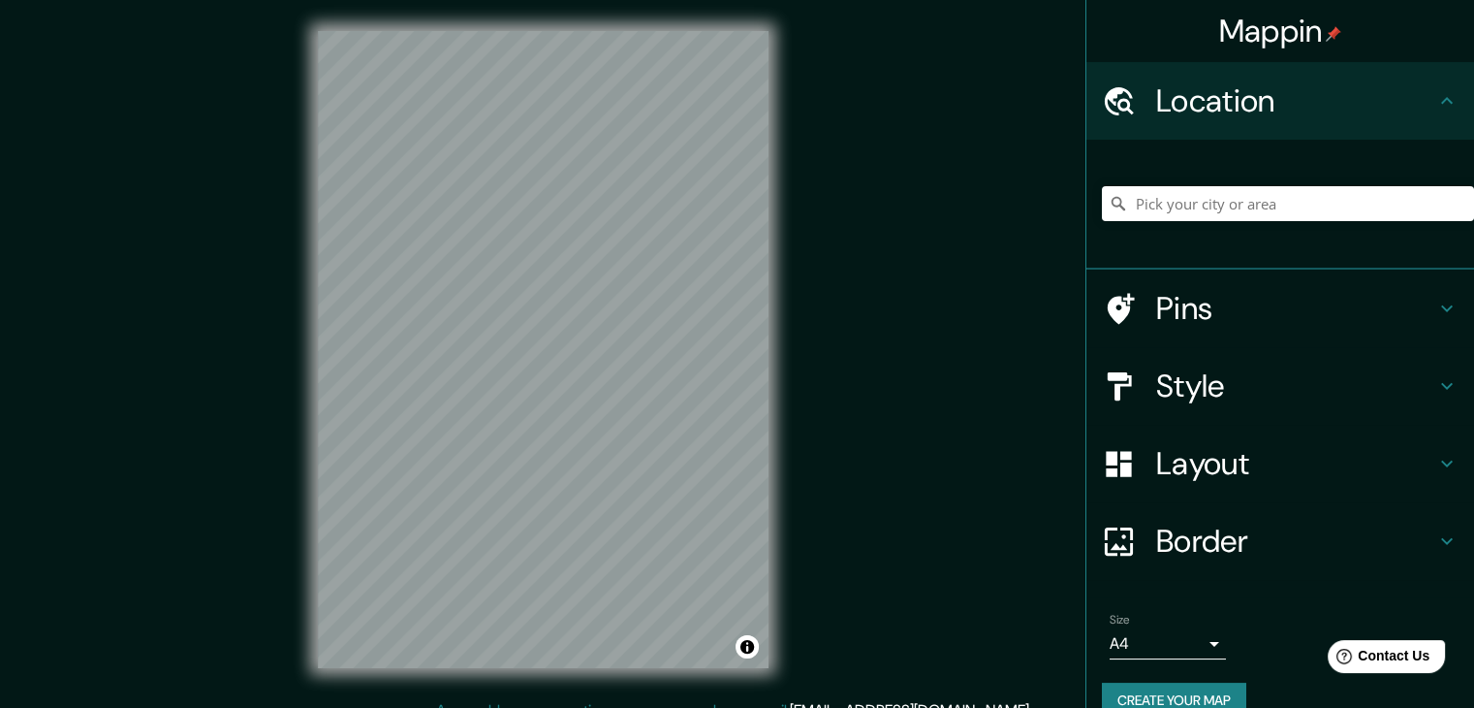 This screenshot has height=708, width=1474. Describe the element at coordinates (92, 23) in the screenshot. I see `span: Contact Us` at that location.